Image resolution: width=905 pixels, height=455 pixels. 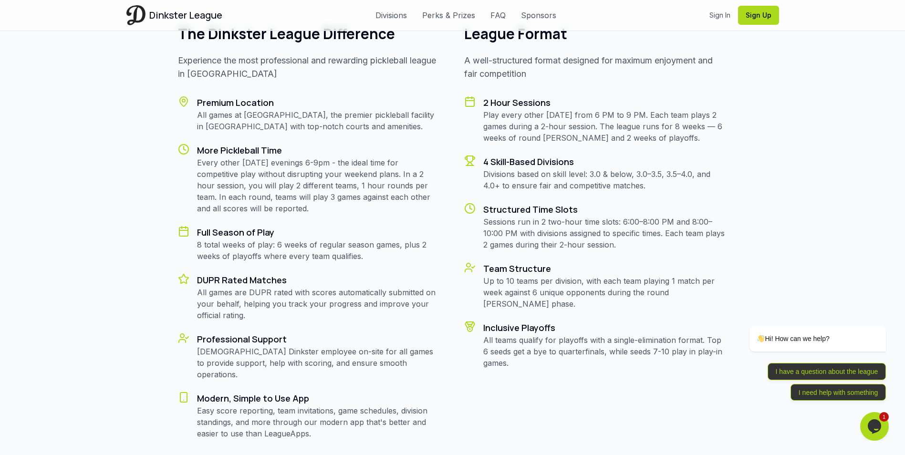 What do you see at coordinates (319, 339) in the screenshot?
I see `h3: Professional Support` at bounding box center [319, 339].